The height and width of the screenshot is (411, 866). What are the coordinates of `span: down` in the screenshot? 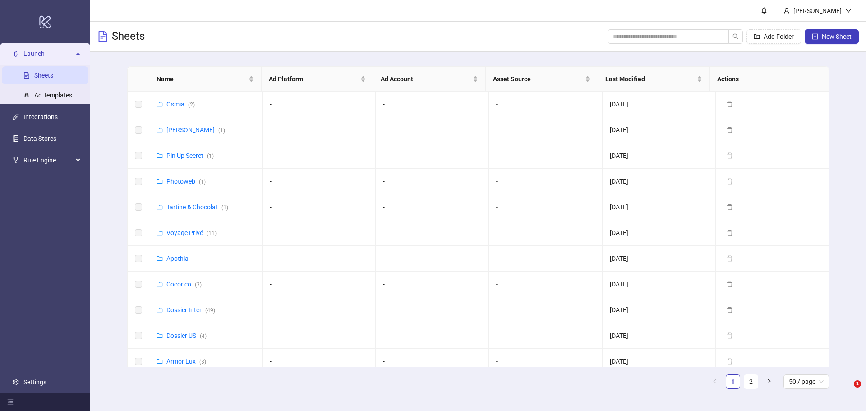 It's located at (848, 11).